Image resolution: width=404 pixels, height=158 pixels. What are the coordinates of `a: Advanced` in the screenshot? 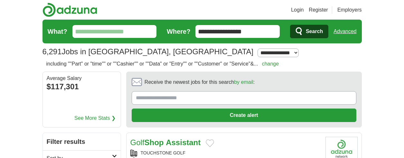 It's located at (344, 32).